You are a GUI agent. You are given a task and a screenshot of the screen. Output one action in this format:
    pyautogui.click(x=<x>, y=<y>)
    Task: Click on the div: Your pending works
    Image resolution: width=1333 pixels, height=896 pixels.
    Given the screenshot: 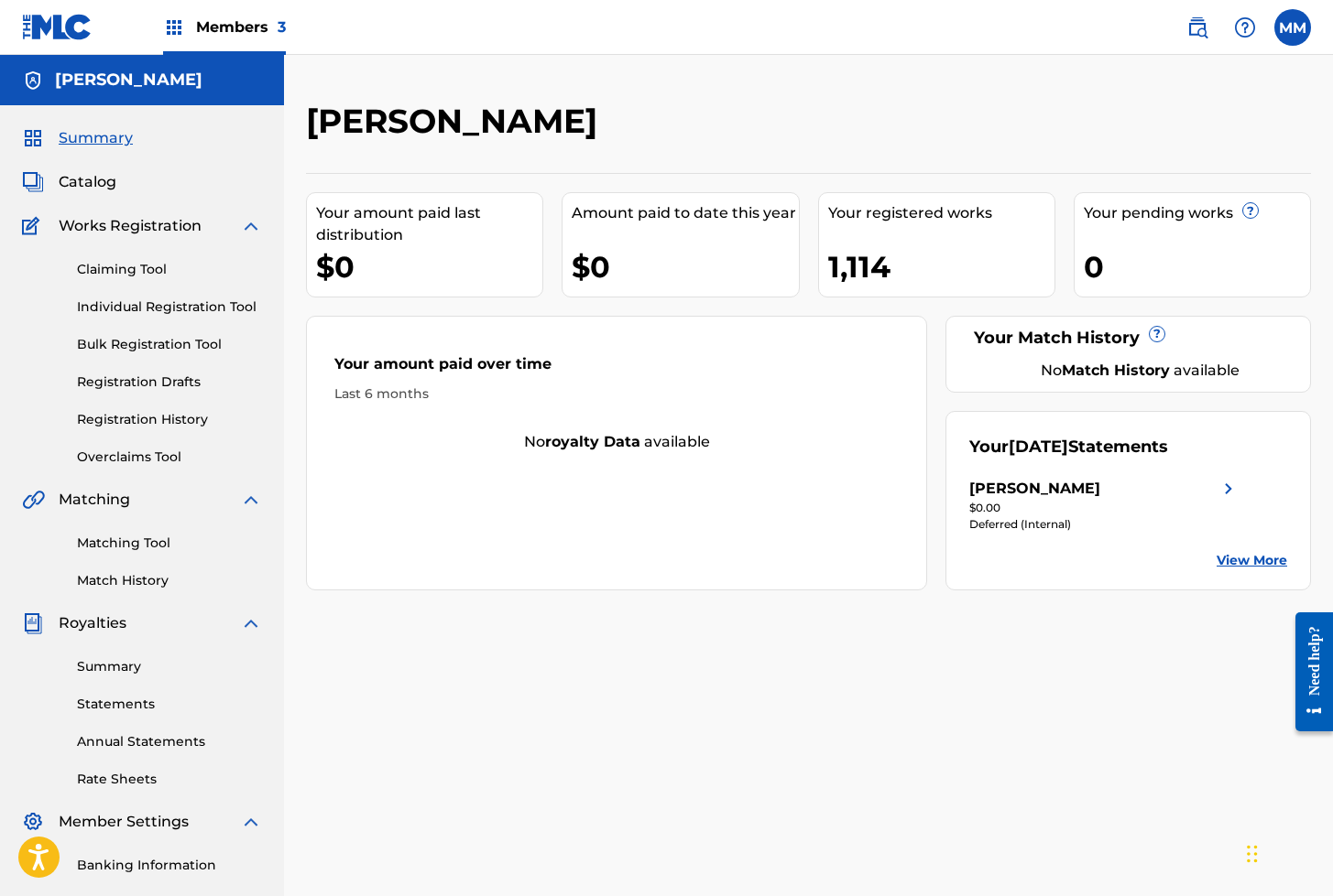 What is the action you would take?
    pyautogui.click(x=1196, y=214)
    